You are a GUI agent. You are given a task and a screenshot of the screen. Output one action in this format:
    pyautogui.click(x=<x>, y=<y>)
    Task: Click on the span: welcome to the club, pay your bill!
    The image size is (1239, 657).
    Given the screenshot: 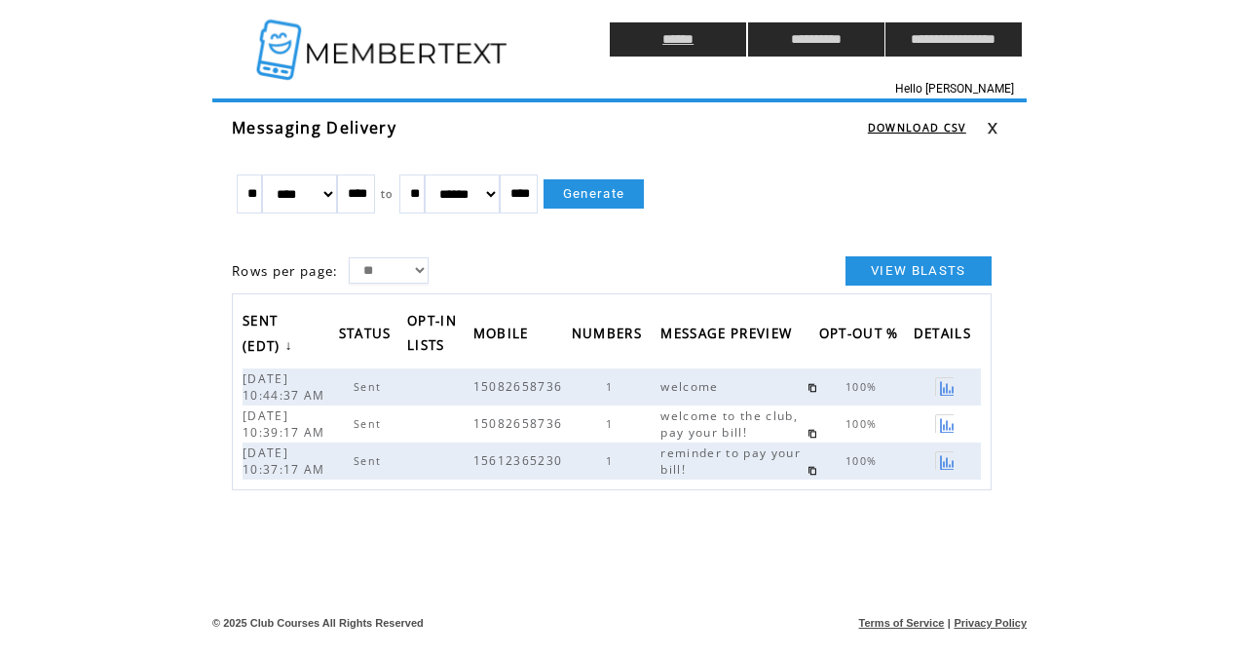 What is the action you would take?
    pyautogui.click(x=729, y=424)
    